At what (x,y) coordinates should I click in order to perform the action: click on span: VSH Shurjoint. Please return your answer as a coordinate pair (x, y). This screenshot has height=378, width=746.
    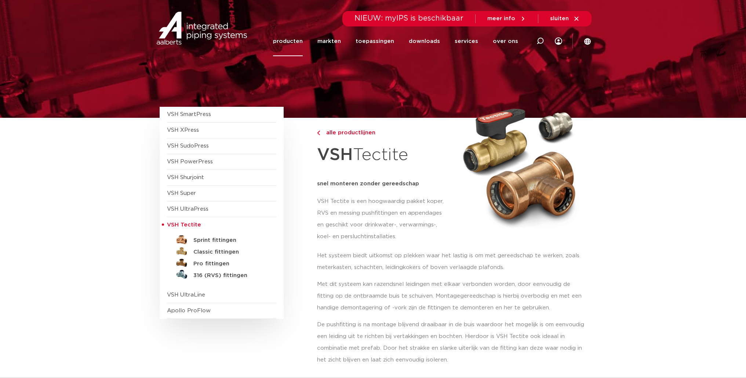
    Looking at the image, I should click on (185, 177).